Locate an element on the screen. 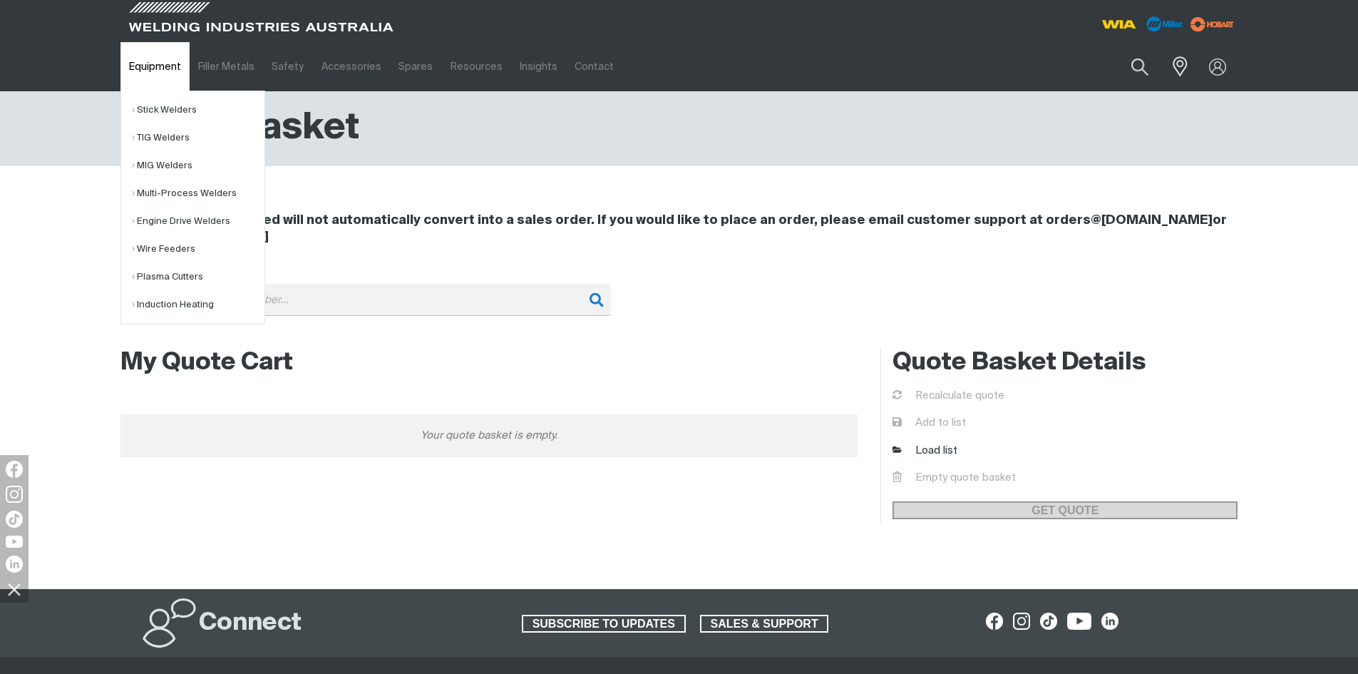 Image resolution: width=1358 pixels, height=674 pixels. a: Insights is located at coordinates (538, 66).